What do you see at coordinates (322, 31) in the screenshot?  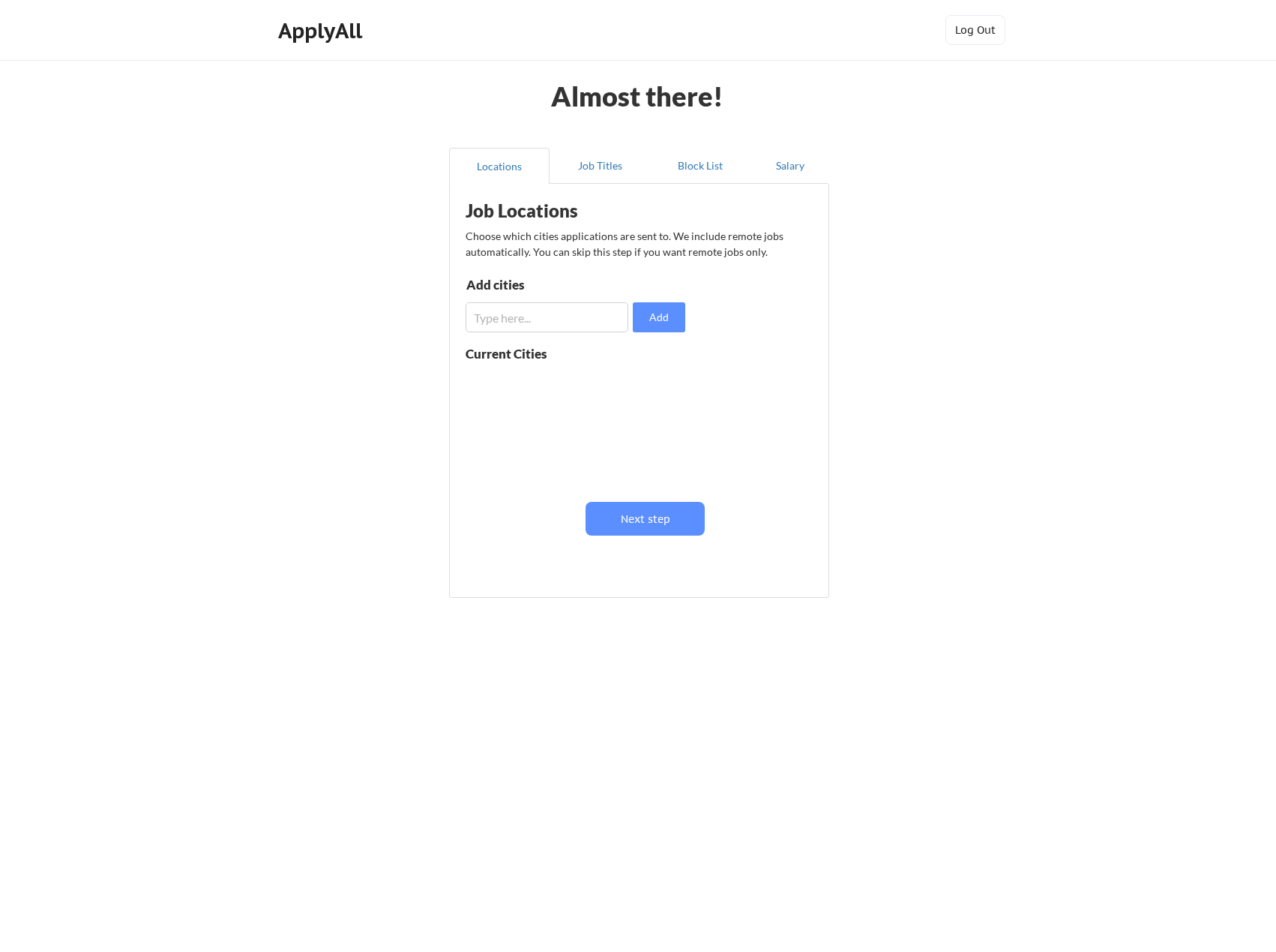 I see `div: ApplyAll` at bounding box center [322, 31].